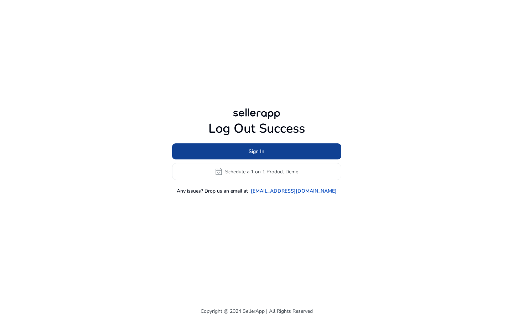 Image resolution: width=513 pixels, height=321 pixels. Describe the element at coordinates (257, 151) in the screenshot. I see `span: Sign In` at that location.